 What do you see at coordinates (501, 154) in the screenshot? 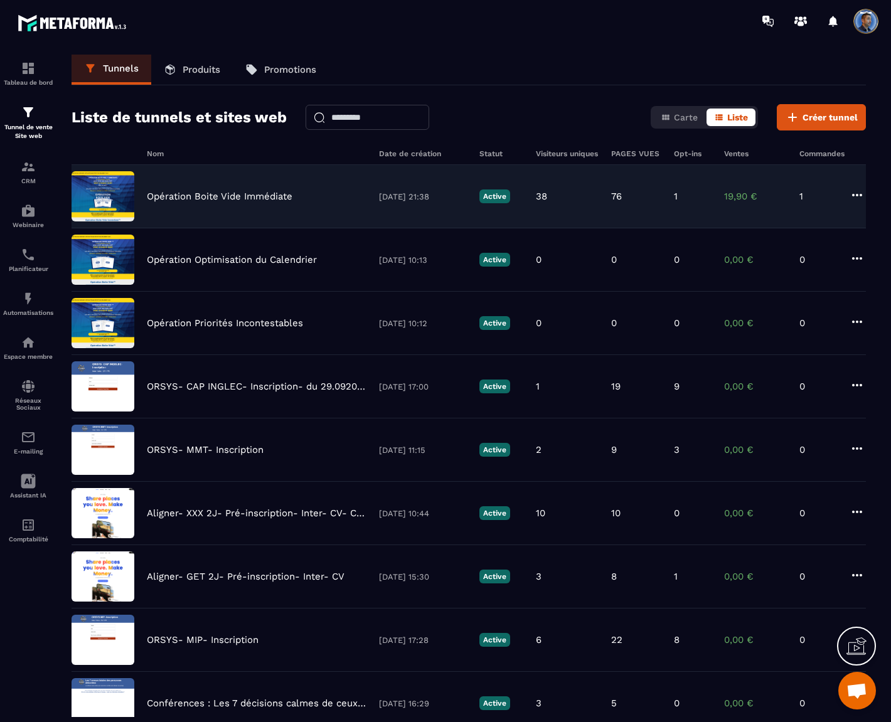
I see `h6: Statut` at bounding box center [501, 154].